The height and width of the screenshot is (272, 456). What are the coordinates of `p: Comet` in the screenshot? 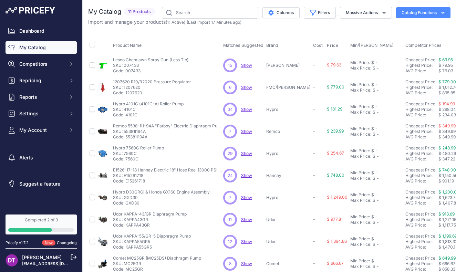 It's located at (288, 264).